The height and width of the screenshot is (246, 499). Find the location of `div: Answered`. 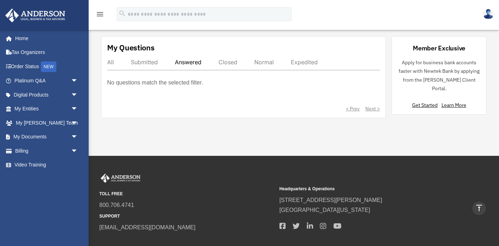

div: Answered is located at coordinates (188, 62).